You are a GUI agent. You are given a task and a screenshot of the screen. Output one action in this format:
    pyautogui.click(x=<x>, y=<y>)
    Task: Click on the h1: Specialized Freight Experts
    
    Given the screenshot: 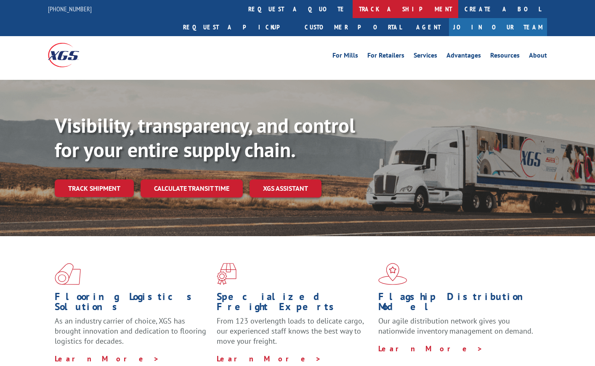 What is the action you would take?
    pyautogui.click(x=294, y=304)
    